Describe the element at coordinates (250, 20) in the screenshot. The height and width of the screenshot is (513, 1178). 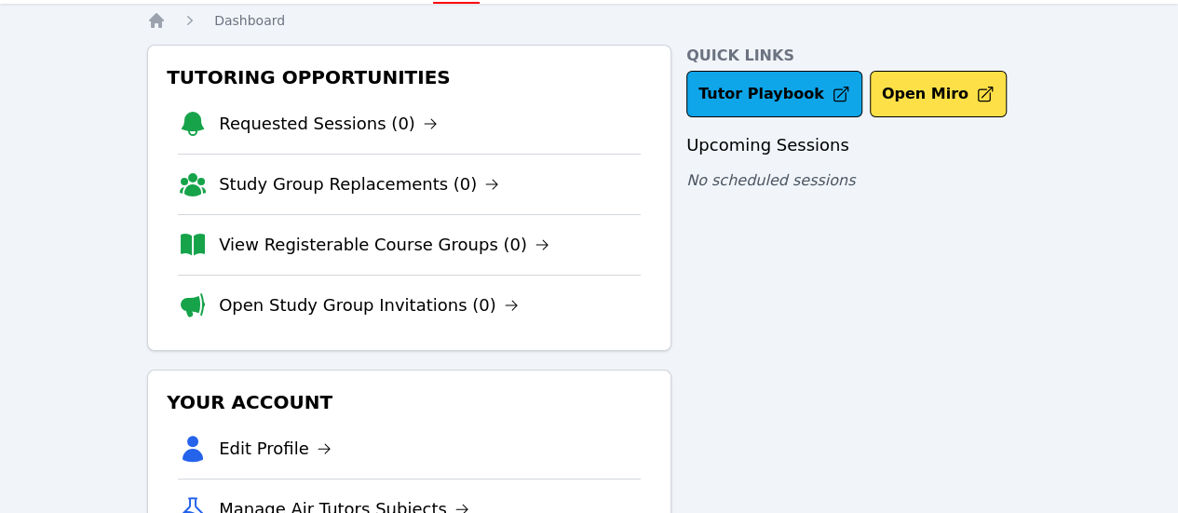
I see `a: Dashboard` at that location.